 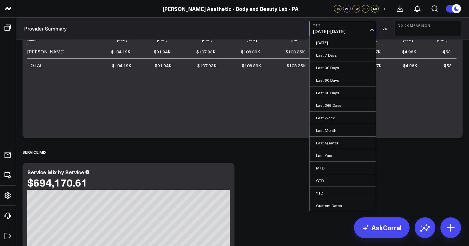 I want to click on a: QTD, so click(x=343, y=180).